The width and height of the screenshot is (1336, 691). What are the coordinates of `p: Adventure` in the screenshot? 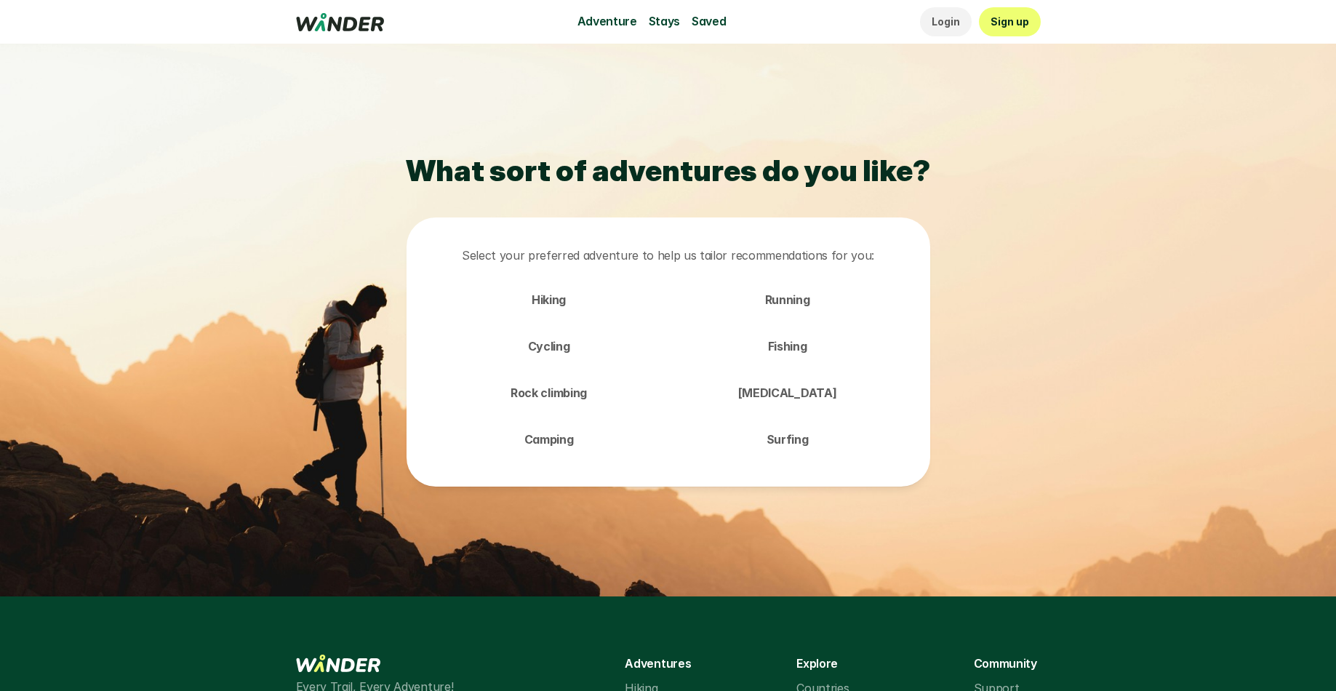 It's located at (607, 22).